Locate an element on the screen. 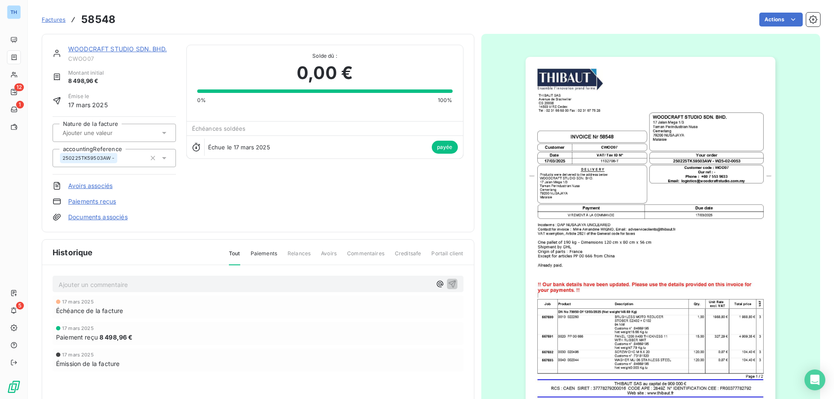  a: Documents associés is located at coordinates (98, 217).